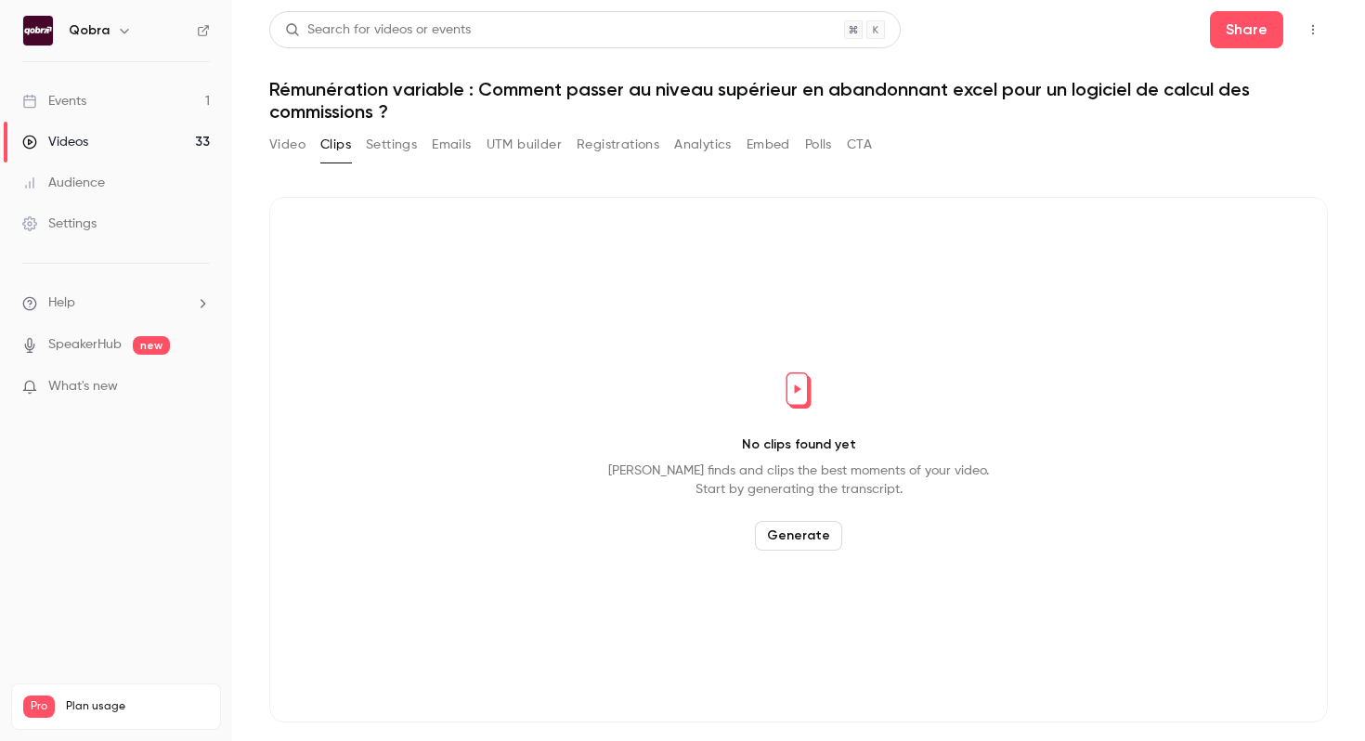 Image resolution: width=1365 pixels, height=741 pixels. I want to click on h6: Qobra, so click(89, 31).